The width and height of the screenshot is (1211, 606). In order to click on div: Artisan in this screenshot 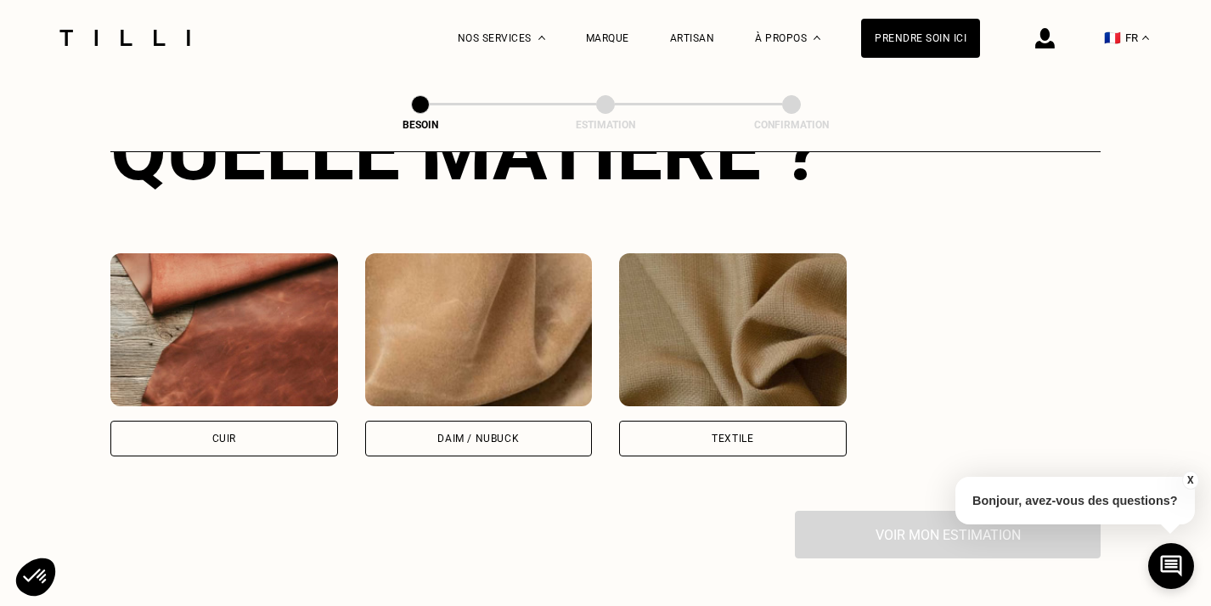, I will do `click(692, 38)`.